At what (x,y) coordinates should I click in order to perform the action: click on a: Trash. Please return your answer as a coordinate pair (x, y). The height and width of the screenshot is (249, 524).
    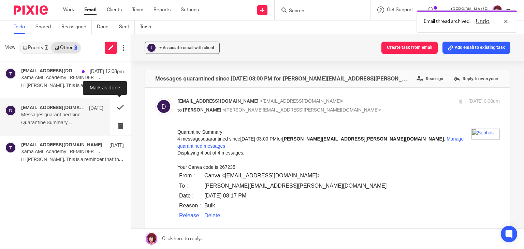
    Looking at the image, I should click on (148, 27).